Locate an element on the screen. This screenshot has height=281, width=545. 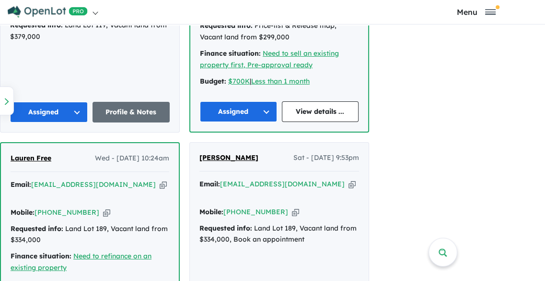
u: $700K is located at coordinates (239, 81).